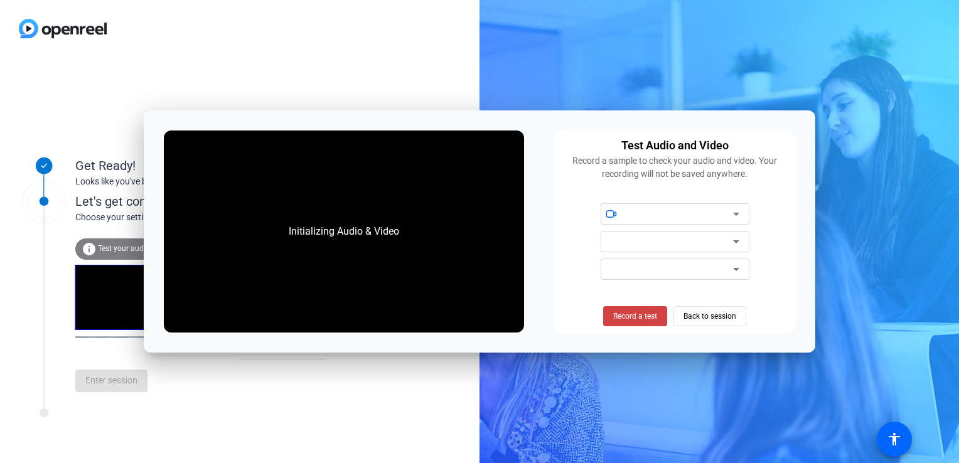 The width and height of the screenshot is (959, 463). What do you see at coordinates (710, 316) in the screenshot?
I see `button: Back to session` at bounding box center [710, 316].